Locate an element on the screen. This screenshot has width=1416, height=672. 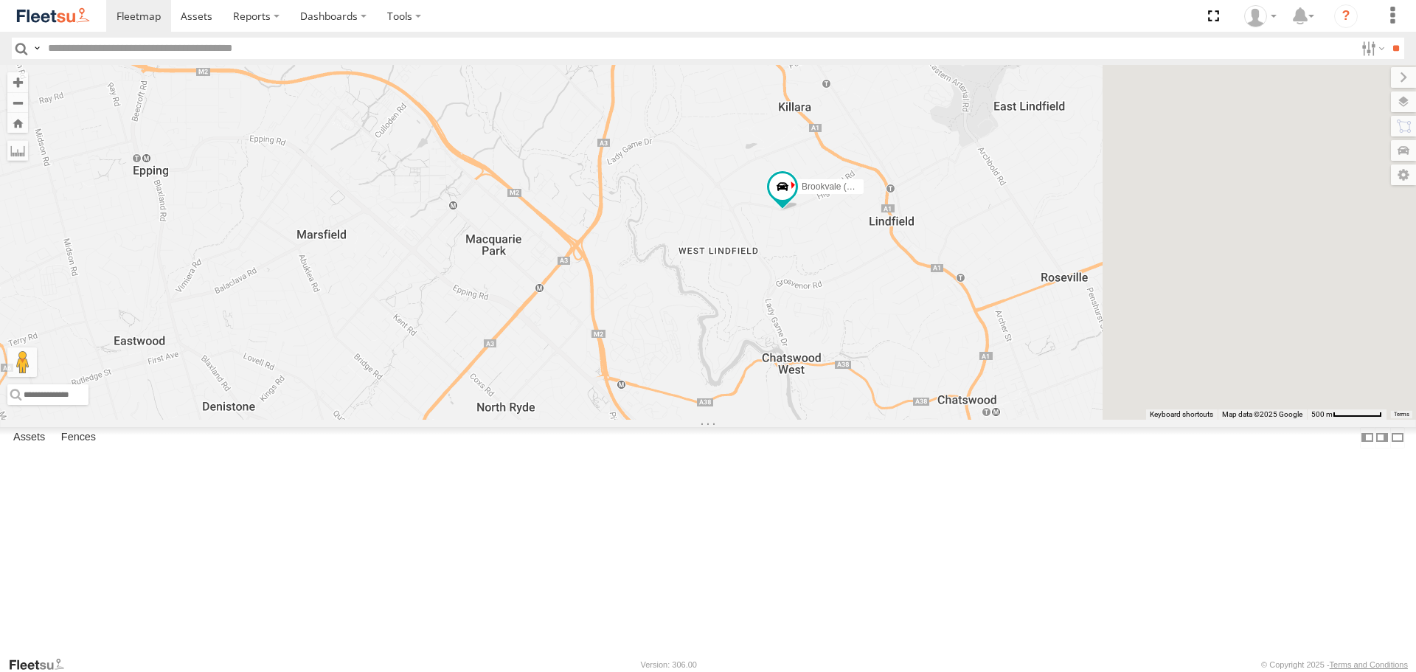
a: Terms (opens in new tab) is located at coordinates (1401, 414).